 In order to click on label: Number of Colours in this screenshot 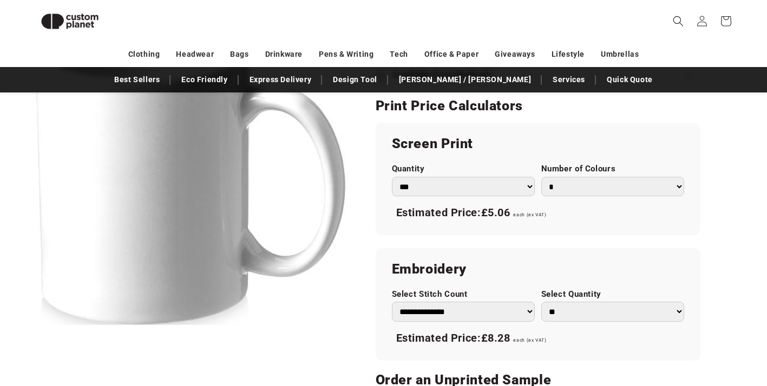, I will do `click(612, 169)`.